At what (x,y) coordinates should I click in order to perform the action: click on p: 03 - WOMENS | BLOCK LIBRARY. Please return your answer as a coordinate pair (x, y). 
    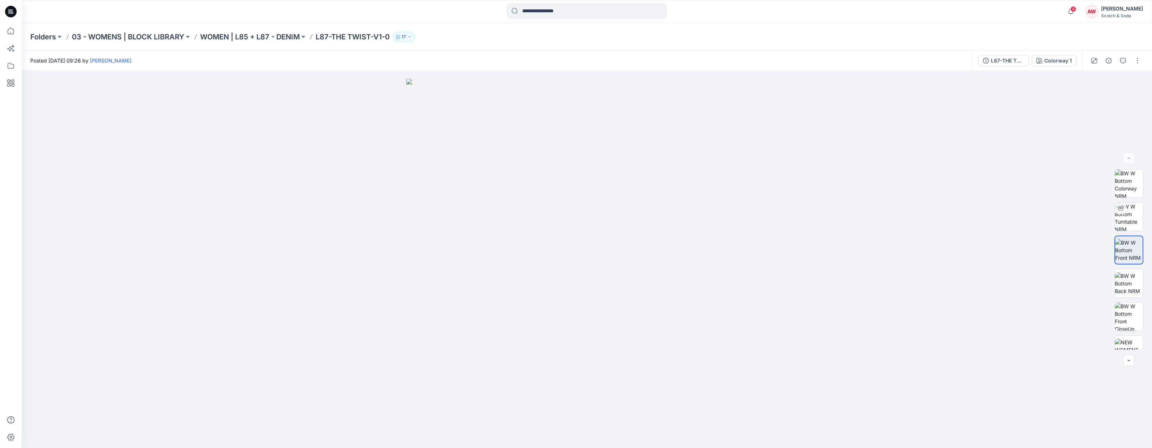
    Looking at the image, I should click on (128, 37).